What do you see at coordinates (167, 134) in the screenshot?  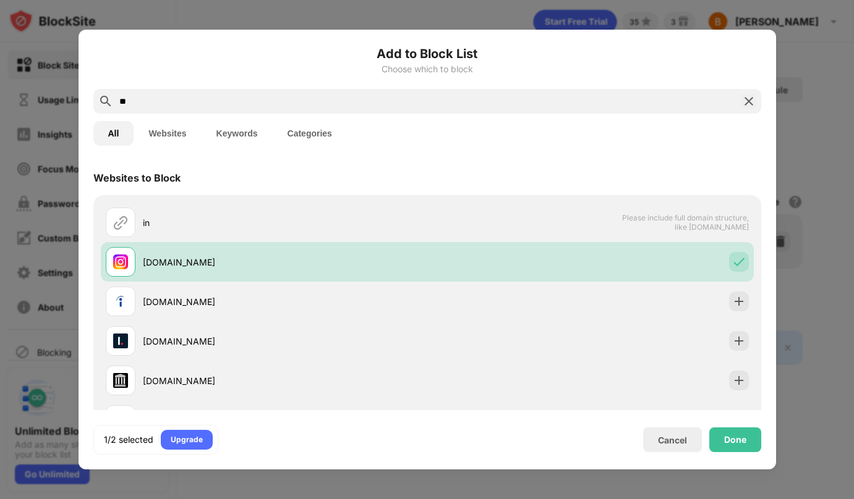 I see `button: Websites` at bounding box center [167, 134].